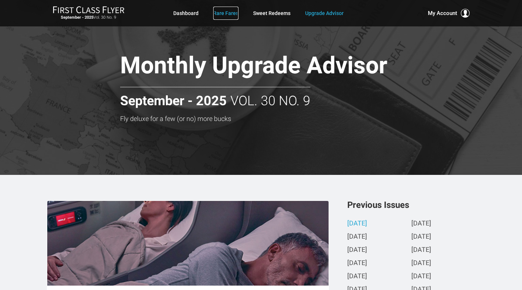 The width and height of the screenshot is (522, 290). I want to click on h3: Previous Issues, so click(411, 205).